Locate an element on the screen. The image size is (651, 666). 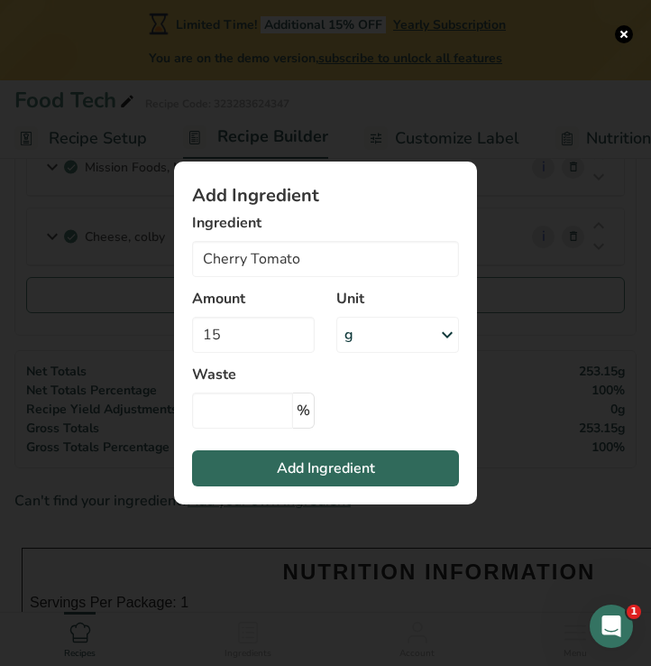
span: Add Ingredient is located at coordinates (326, 468).